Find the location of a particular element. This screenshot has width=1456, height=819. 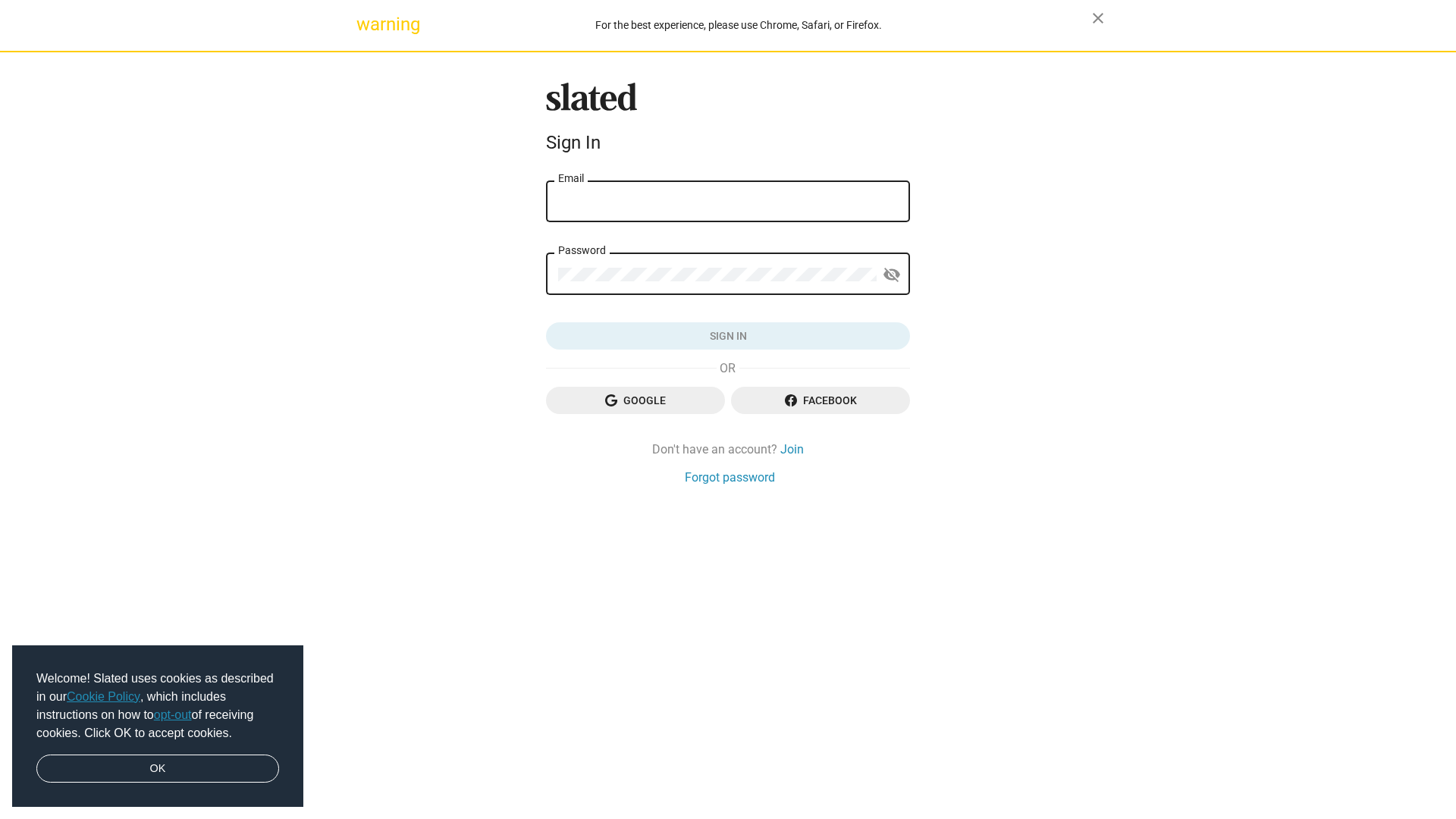

button: Show password is located at coordinates (891, 275).